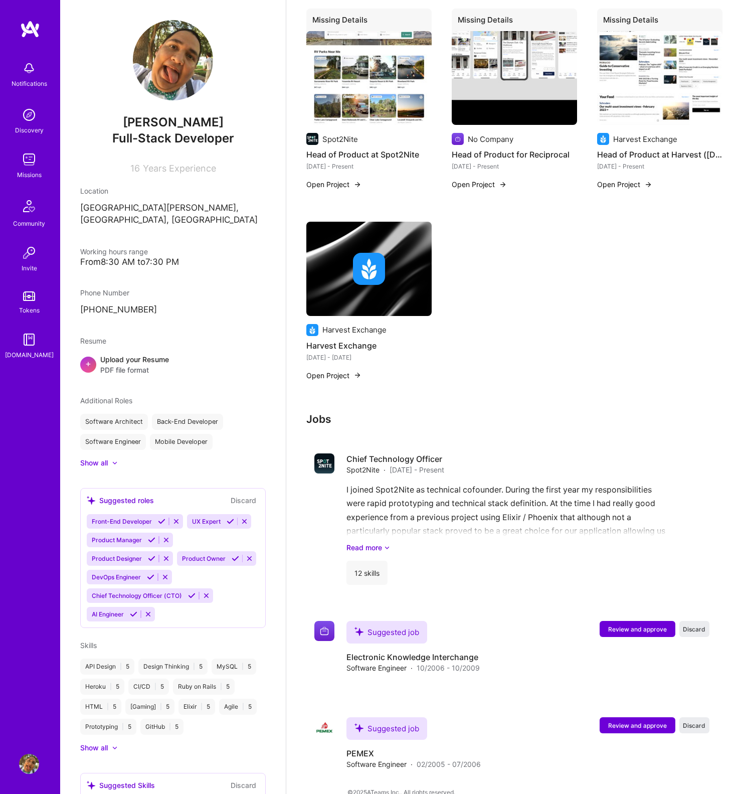 This screenshot has height=794, width=742. Describe the element at coordinates (363, 470) in the screenshot. I see `span: Spot2Nite` at that location.